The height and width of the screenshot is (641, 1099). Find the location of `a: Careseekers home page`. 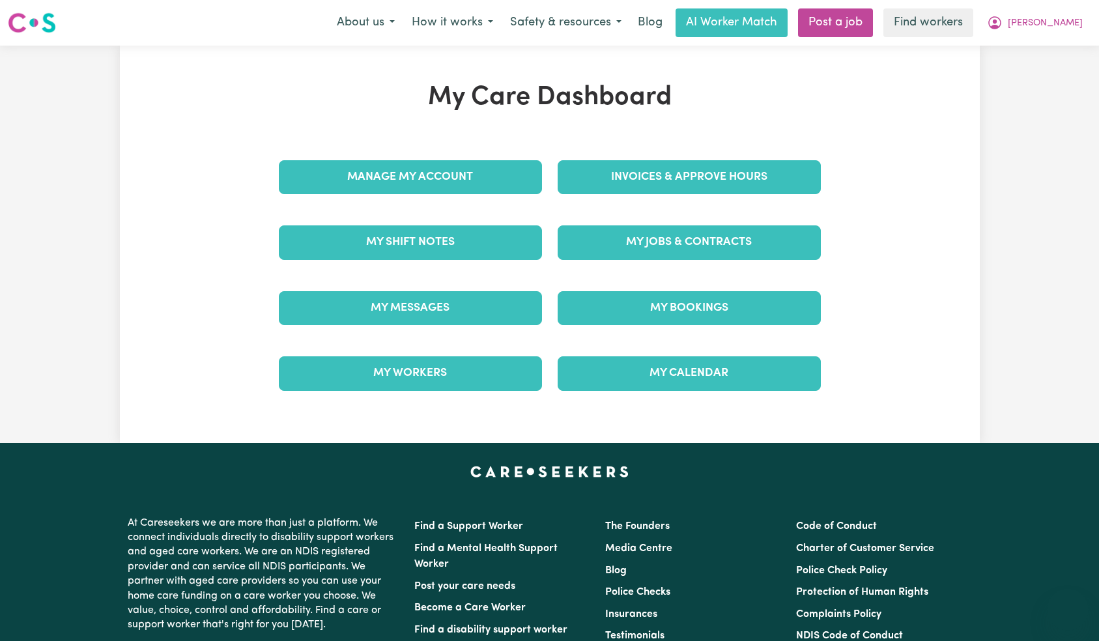

a: Careseekers home page is located at coordinates (549, 472).